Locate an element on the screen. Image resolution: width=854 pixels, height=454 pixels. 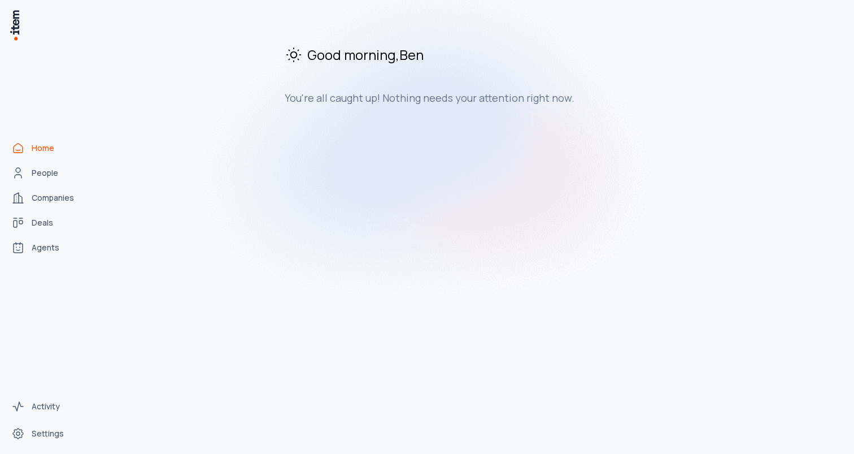
a: Activity is located at coordinates (50, 406).